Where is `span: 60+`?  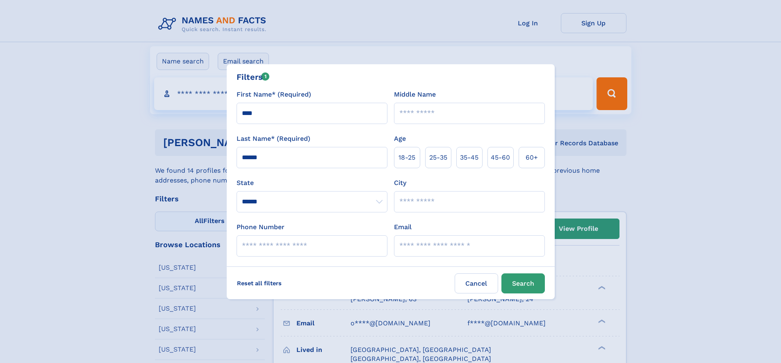
span: 60+ is located at coordinates (531, 158).